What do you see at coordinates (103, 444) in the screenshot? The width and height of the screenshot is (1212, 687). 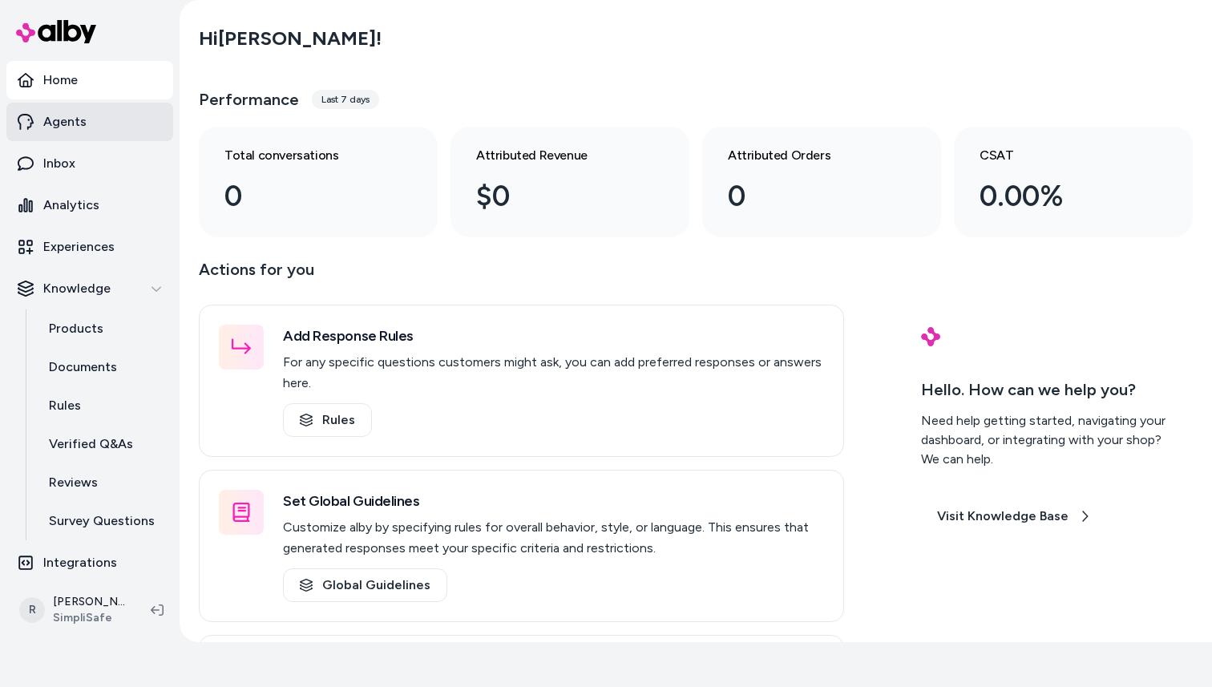 I see `a: Verified Q&As` at bounding box center [103, 444].